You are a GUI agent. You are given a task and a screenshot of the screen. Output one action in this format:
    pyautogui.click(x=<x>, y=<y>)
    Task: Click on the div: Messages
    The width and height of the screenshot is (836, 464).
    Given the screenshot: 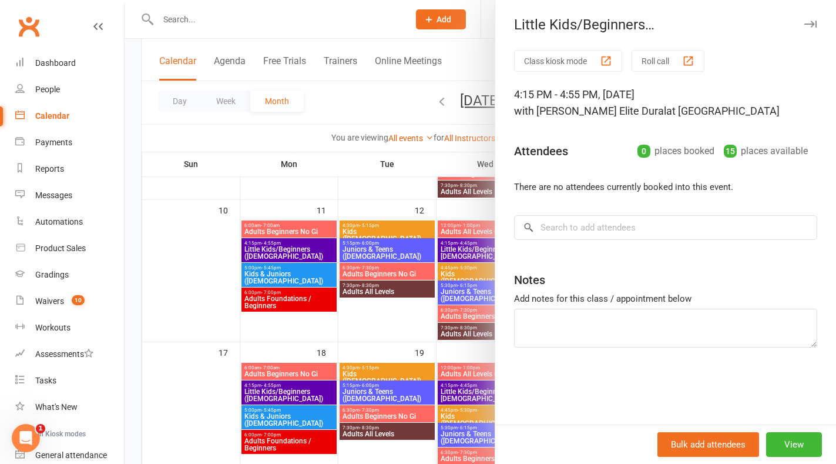 What is the action you would take?
    pyautogui.click(x=53, y=195)
    